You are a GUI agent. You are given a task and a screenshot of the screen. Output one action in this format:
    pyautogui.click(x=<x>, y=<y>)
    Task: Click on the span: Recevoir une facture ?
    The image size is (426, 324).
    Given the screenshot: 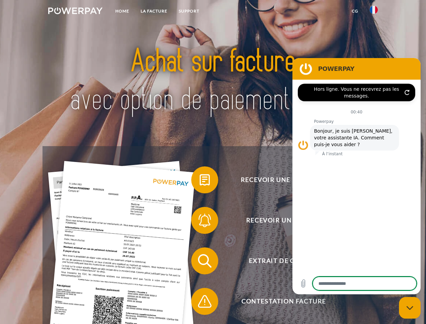 What is the action you would take?
    pyautogui.click(x=283, y=180)
    